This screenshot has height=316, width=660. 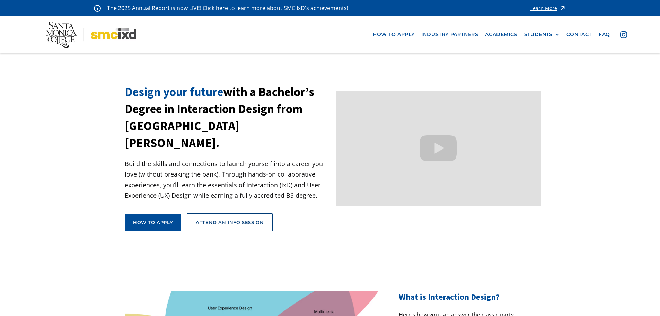 I want to click on a: Academics, so click(x=501, y=34).